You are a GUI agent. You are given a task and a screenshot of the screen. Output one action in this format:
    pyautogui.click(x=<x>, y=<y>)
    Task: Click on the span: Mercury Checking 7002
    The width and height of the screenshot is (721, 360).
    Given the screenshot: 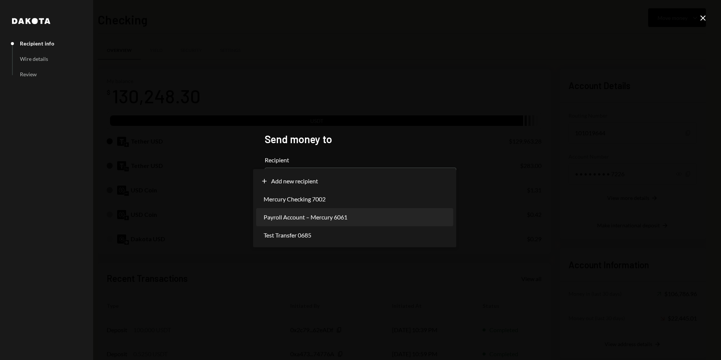 What is the action you would take?
    pyautogui.click(x=295, y=199)
    